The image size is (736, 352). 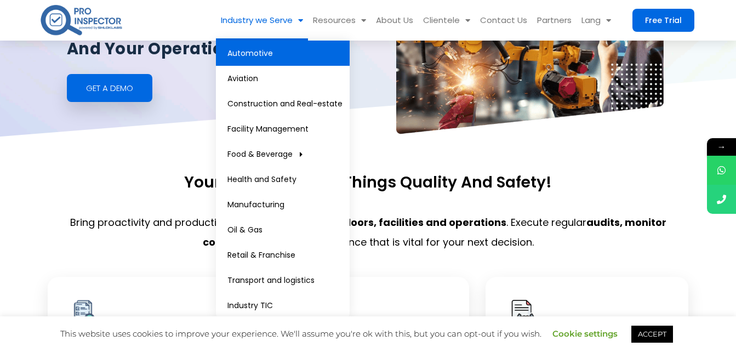 What do you see at coordinates (584, 333) in the screenshot?
I see `a: Cookie settings` at bounding box center [584, 333].